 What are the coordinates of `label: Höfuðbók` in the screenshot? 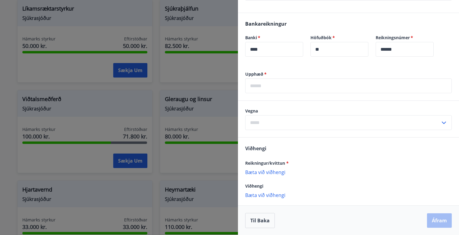 It's located at (339, 38).